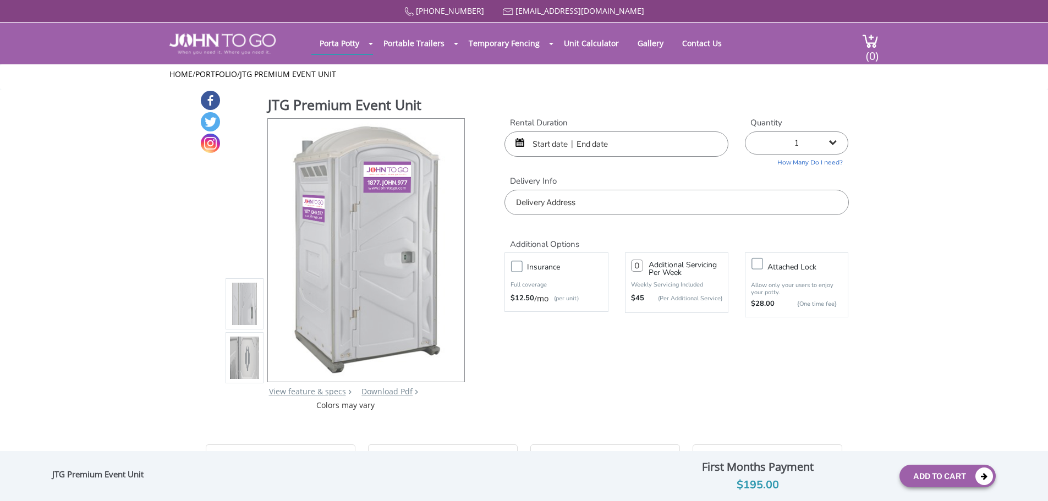 This screenshot has height=501, width=1048. What do you see at coordinates (758, 485) in the screenshot?
I see `div: $195.00` at bounding box center [758, 485].